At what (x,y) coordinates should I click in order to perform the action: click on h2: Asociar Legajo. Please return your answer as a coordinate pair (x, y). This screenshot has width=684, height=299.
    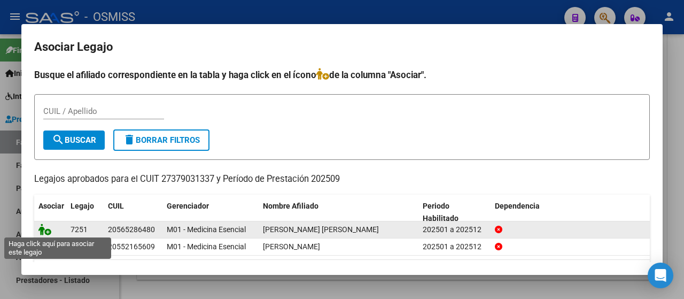
    Looking at the image, I should click on (342, 47).